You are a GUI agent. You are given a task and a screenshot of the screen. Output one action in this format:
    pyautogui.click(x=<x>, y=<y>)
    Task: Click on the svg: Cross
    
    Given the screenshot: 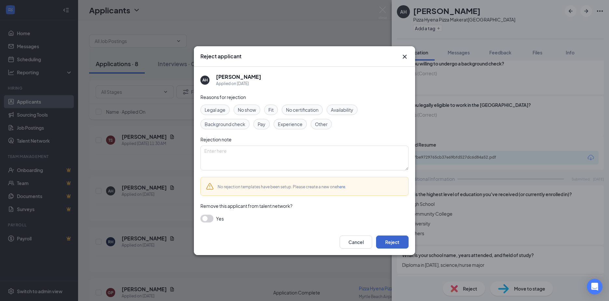 What is the action you would take?
    pyautogui.click(x=405, y=57)
    